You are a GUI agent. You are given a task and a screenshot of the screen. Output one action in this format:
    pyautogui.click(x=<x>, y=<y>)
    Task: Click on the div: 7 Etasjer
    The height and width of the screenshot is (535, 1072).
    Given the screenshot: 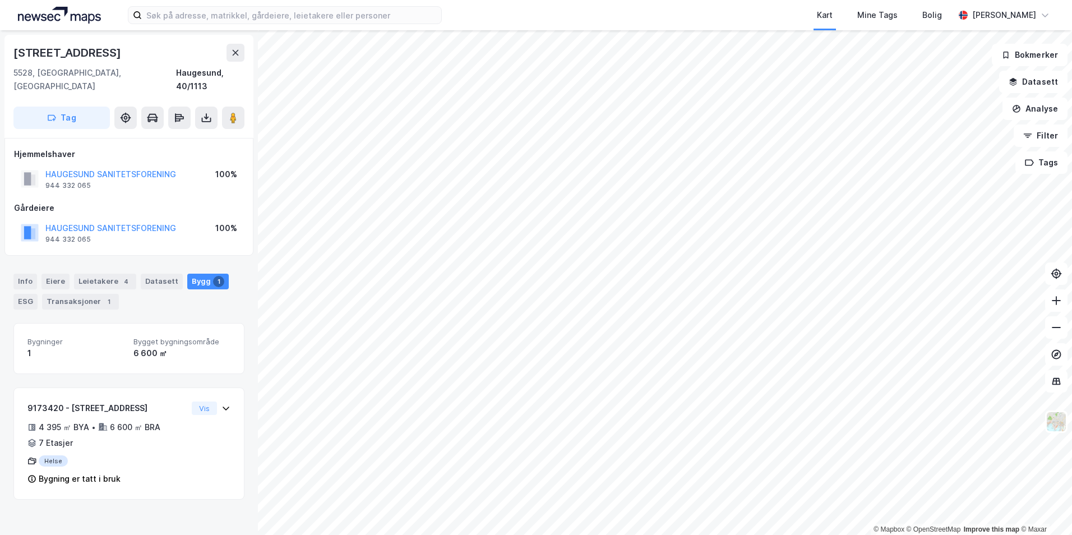 What is the action you would take?
    pyautogui.click(x=55, y=443)
    